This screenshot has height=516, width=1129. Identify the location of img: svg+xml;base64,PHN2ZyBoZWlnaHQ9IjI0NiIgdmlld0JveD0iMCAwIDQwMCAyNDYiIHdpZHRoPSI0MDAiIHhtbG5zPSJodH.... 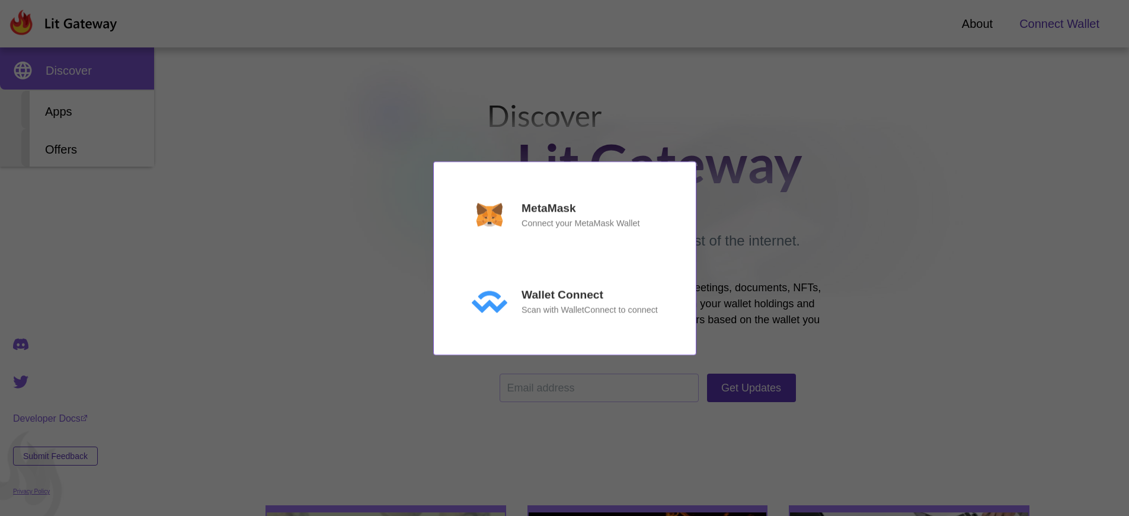
(490, 301).